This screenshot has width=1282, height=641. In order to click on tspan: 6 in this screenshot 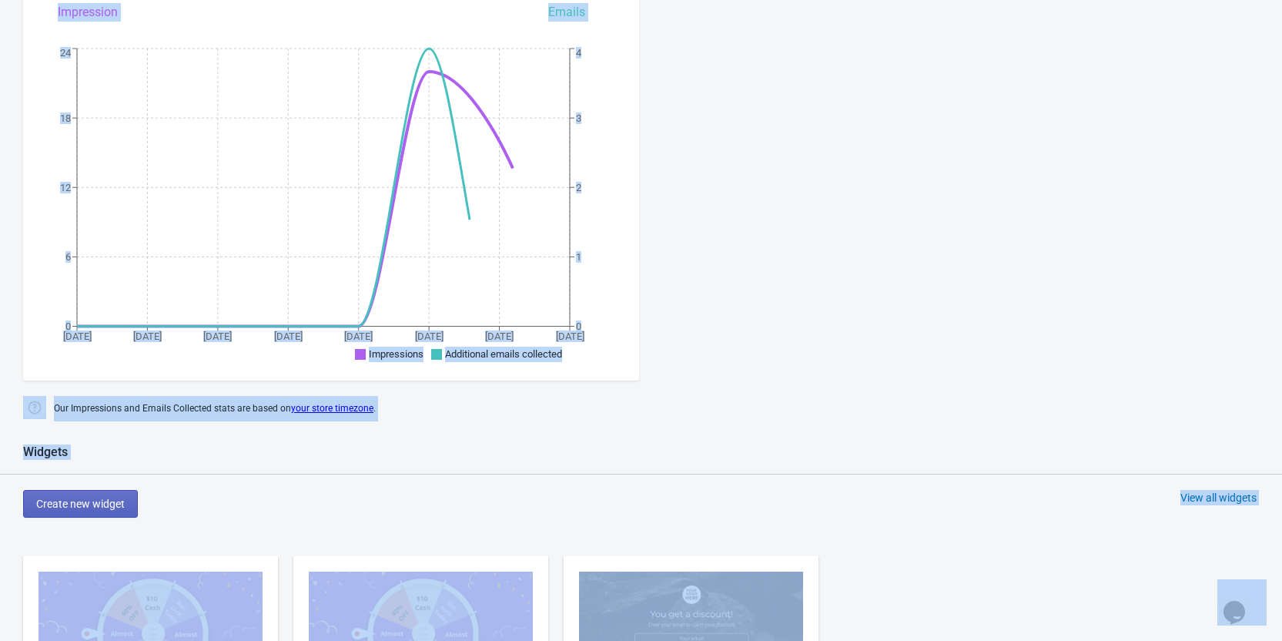, I will do `click(68, 256)`.